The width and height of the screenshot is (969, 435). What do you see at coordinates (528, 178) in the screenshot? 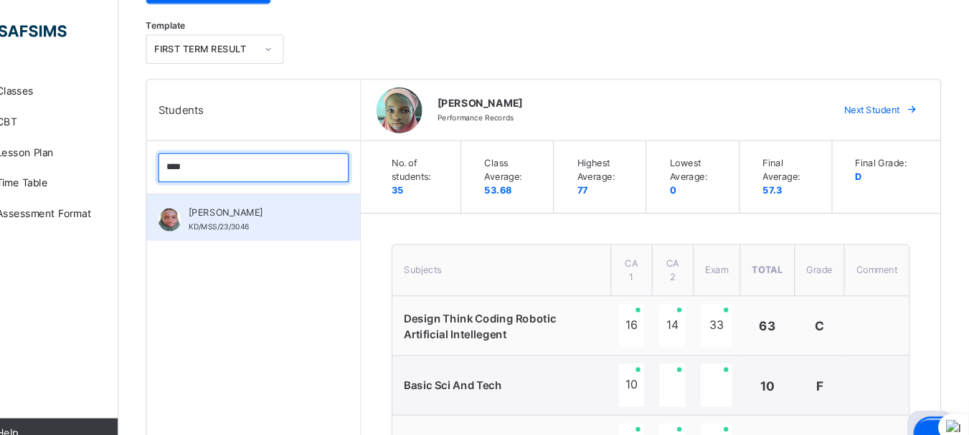
I see `span: 53.68` at bounding box center [528, 178].